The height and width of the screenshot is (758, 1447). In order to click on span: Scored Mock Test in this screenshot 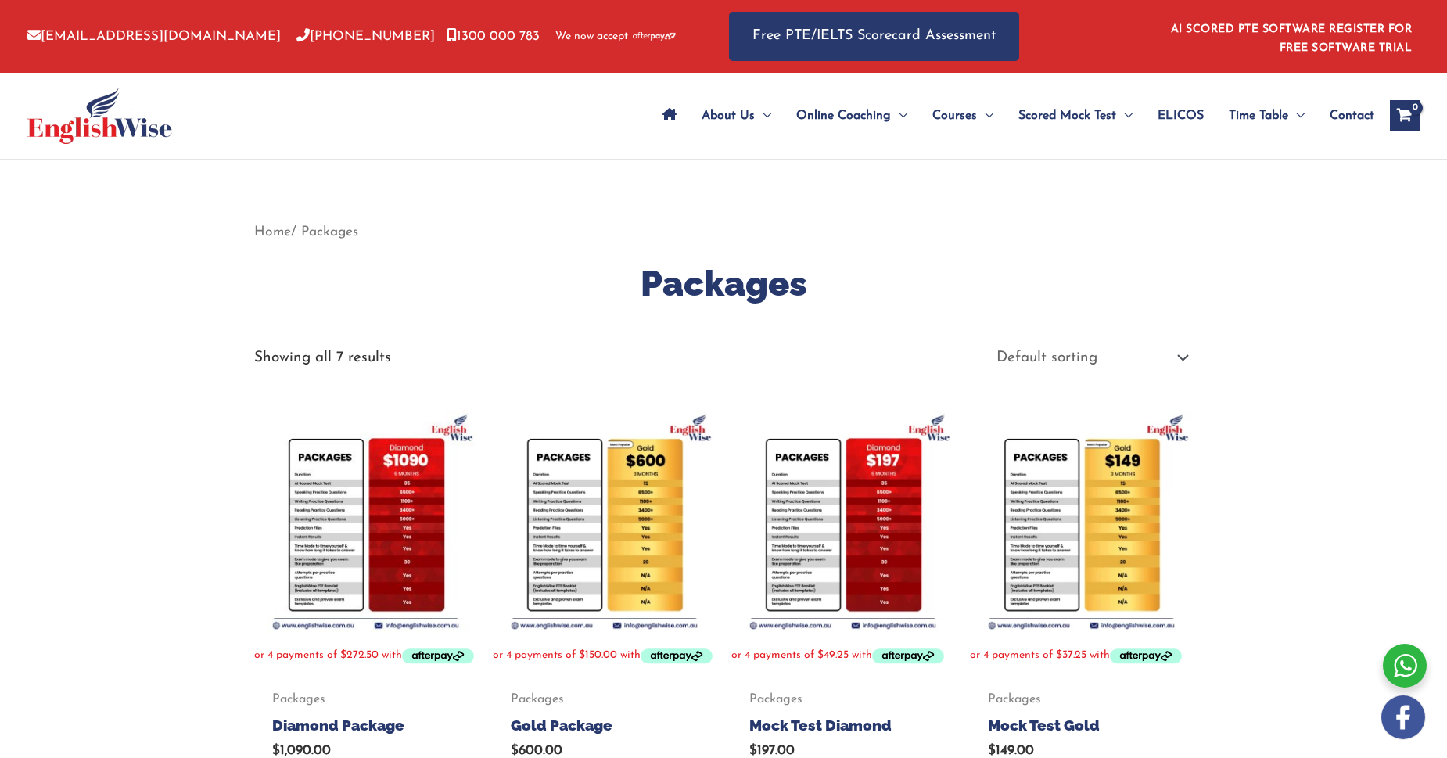, I will do `click(1067, 116)`.